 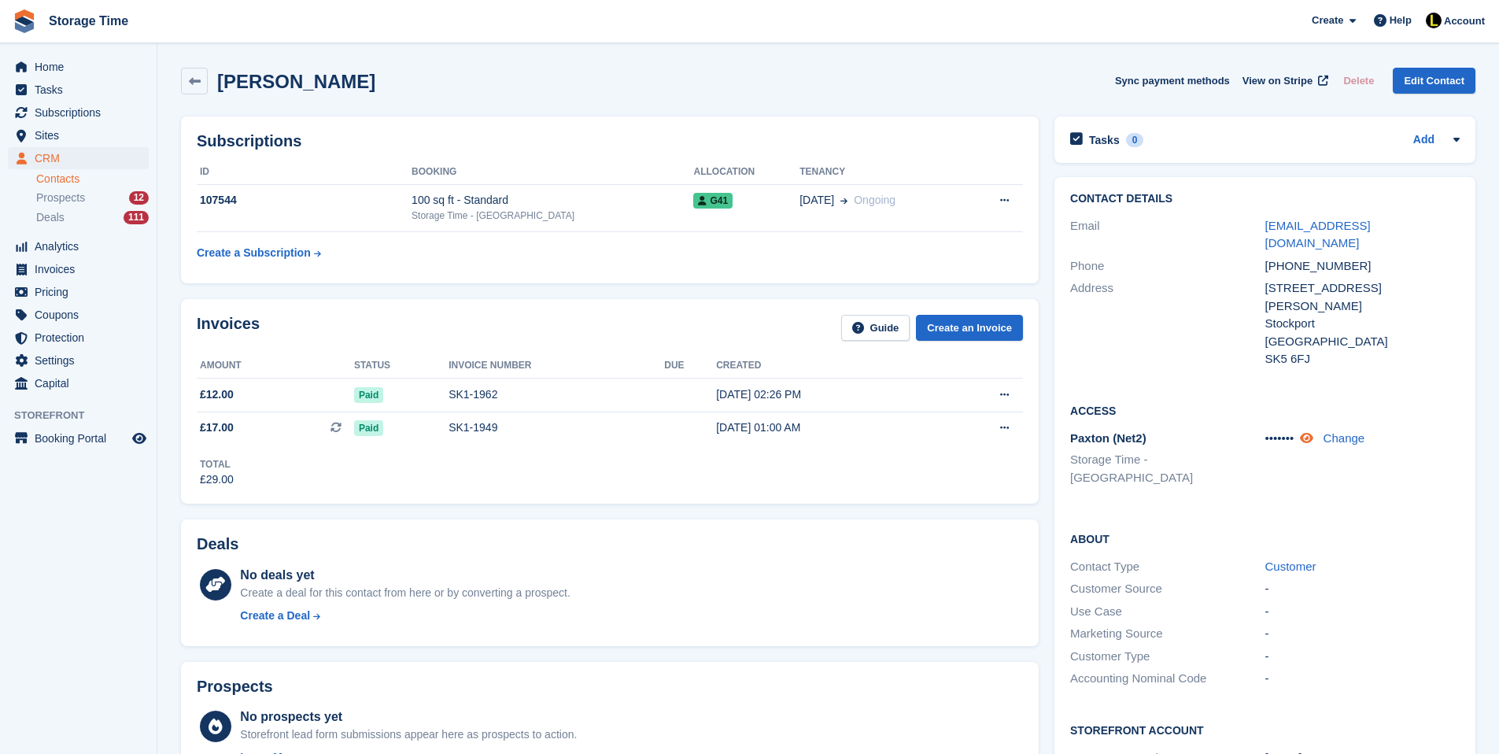 I want to click on span: Help, so click(x=1401, y=20).